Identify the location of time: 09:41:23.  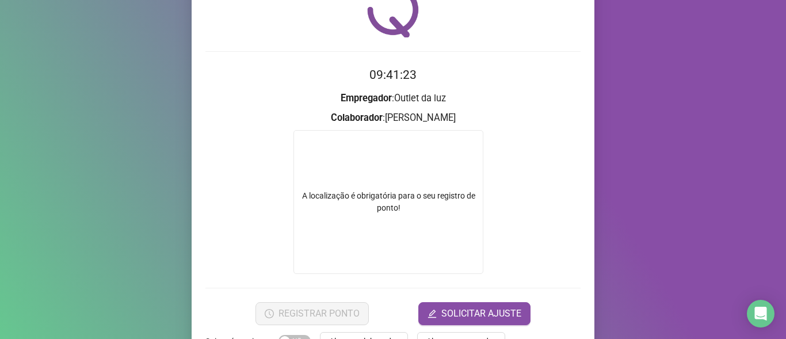
(393, 75).